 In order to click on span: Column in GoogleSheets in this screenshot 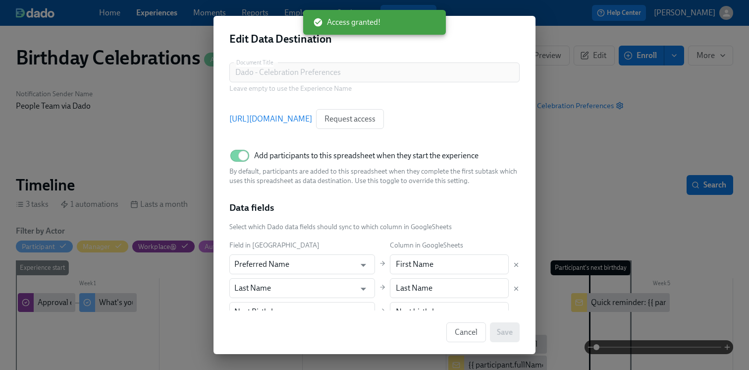, I will do `click(427, 245)`.